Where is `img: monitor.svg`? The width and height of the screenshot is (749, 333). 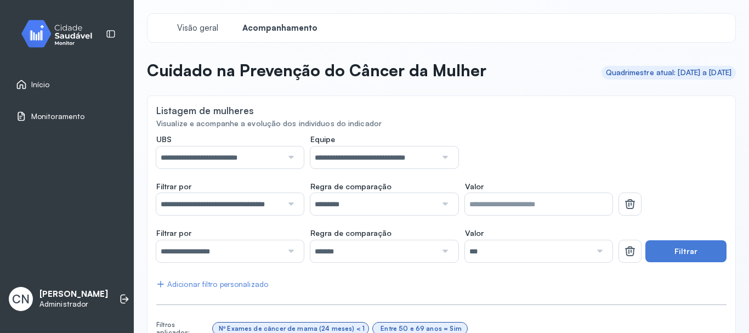 img: monitor.svg is located at coordinates (61, 33).